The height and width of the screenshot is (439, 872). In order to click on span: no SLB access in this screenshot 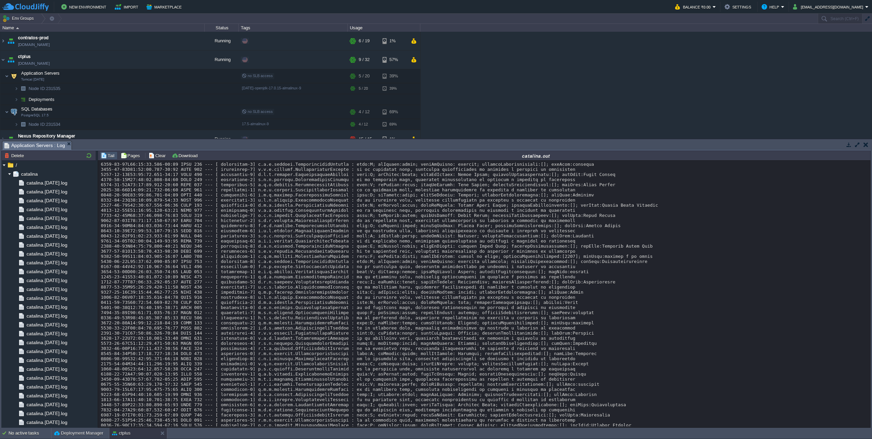, I will do `click(257, 111)`.